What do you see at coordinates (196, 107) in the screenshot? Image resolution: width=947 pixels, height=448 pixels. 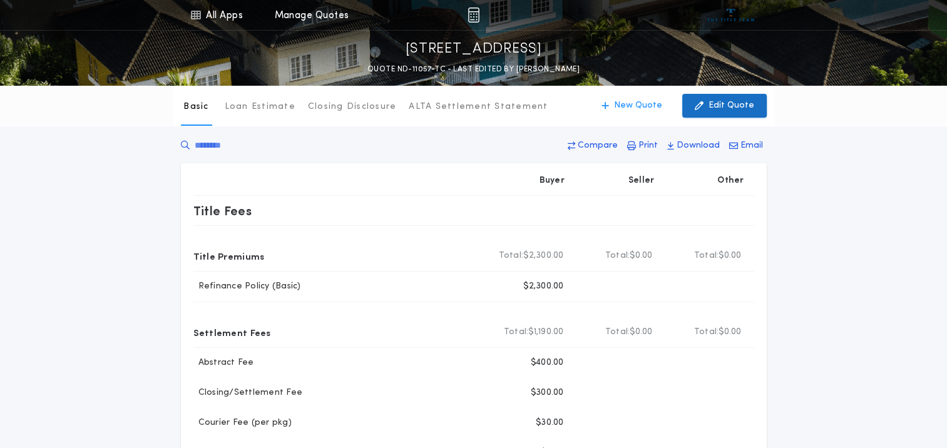 I see `p: Basic` at bounding box center [196, 107].